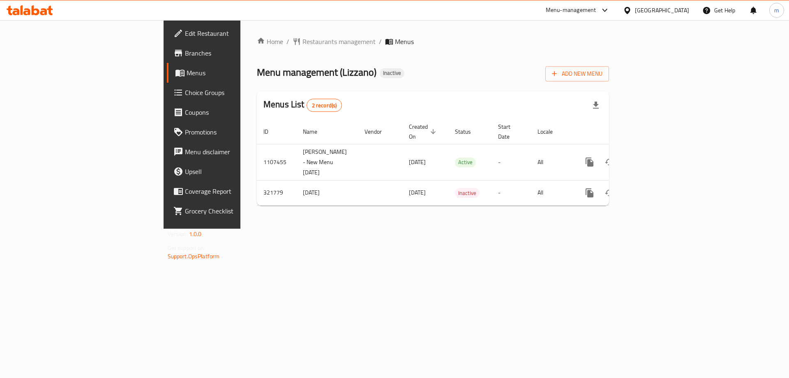 This screenshot has height=378, width=789. I want to click on a: Coverage Report, so click(231, 191).